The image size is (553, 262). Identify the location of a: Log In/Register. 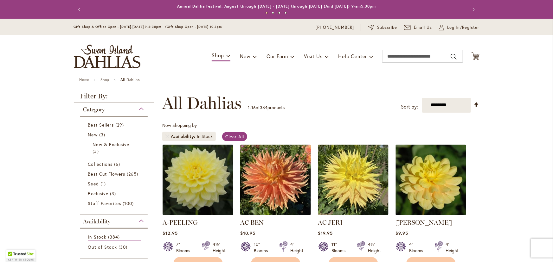
(459, 28).